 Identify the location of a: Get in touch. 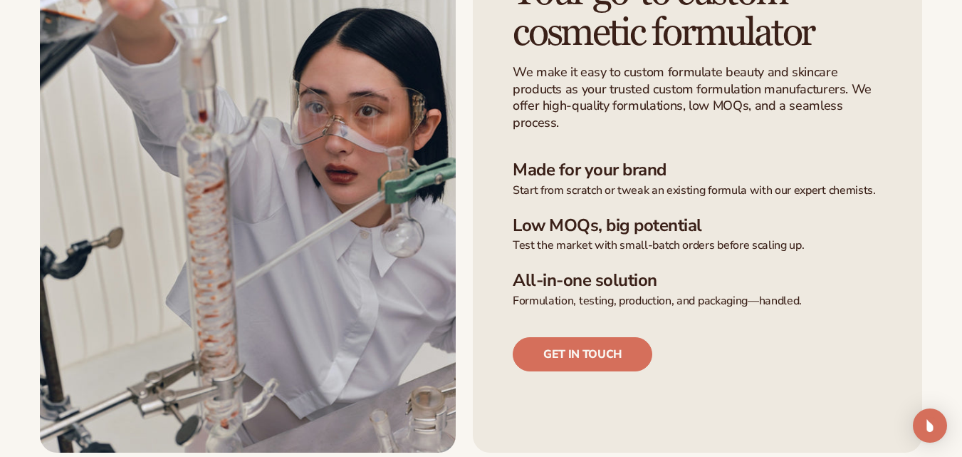
(583, 354).